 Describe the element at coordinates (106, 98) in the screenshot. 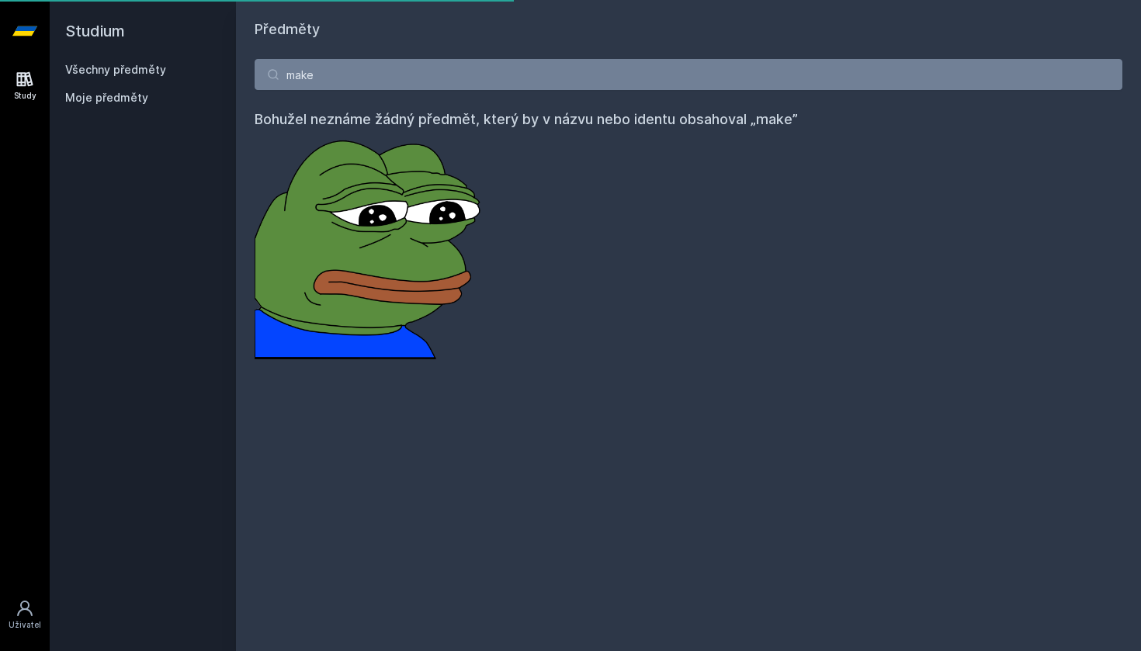

I see `span: Moje předměty` at that location.